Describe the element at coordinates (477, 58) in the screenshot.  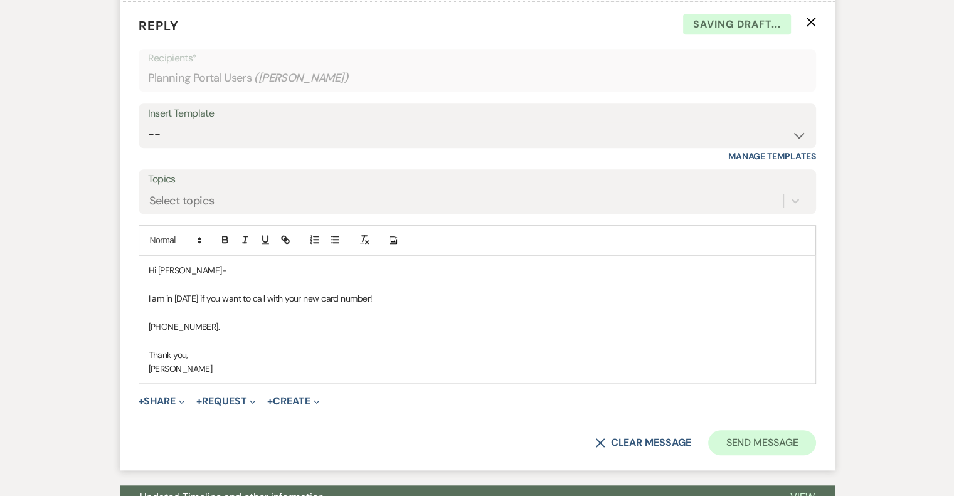
I see `p: Recipients*` at that location.